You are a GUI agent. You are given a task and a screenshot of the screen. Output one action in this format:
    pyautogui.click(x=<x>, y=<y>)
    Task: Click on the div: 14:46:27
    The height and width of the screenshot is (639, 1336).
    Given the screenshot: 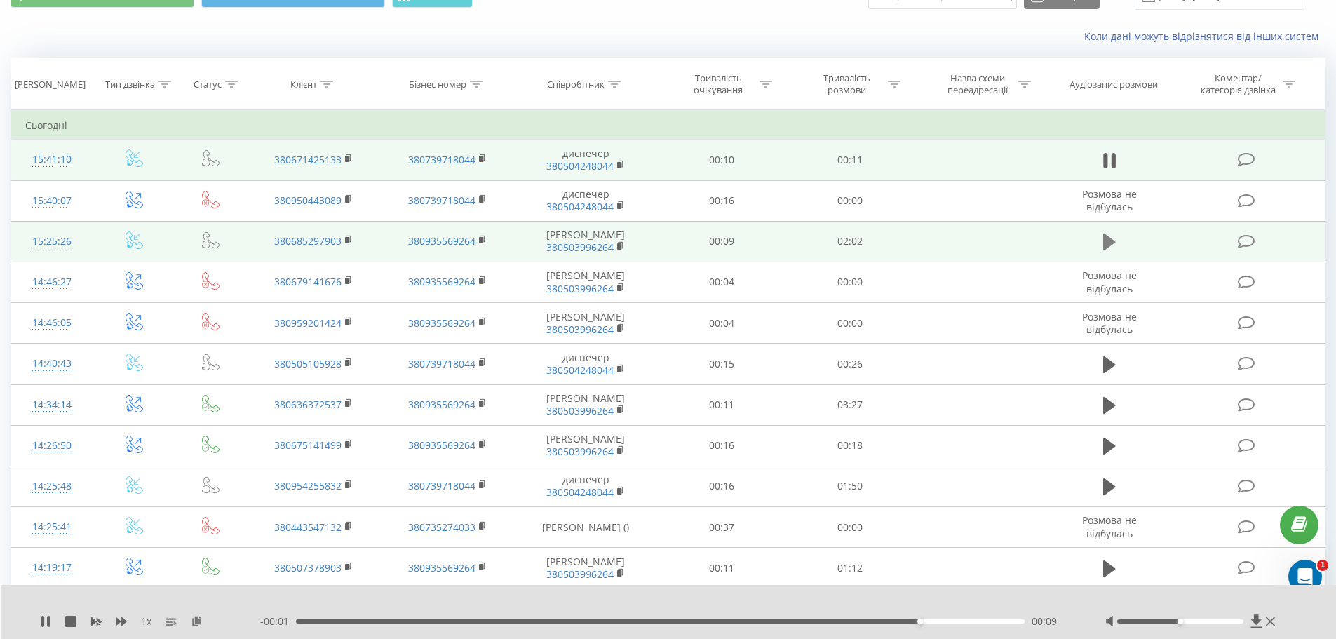 What is the action you would take?
    pyautogui.click(x=52, y=282)
    